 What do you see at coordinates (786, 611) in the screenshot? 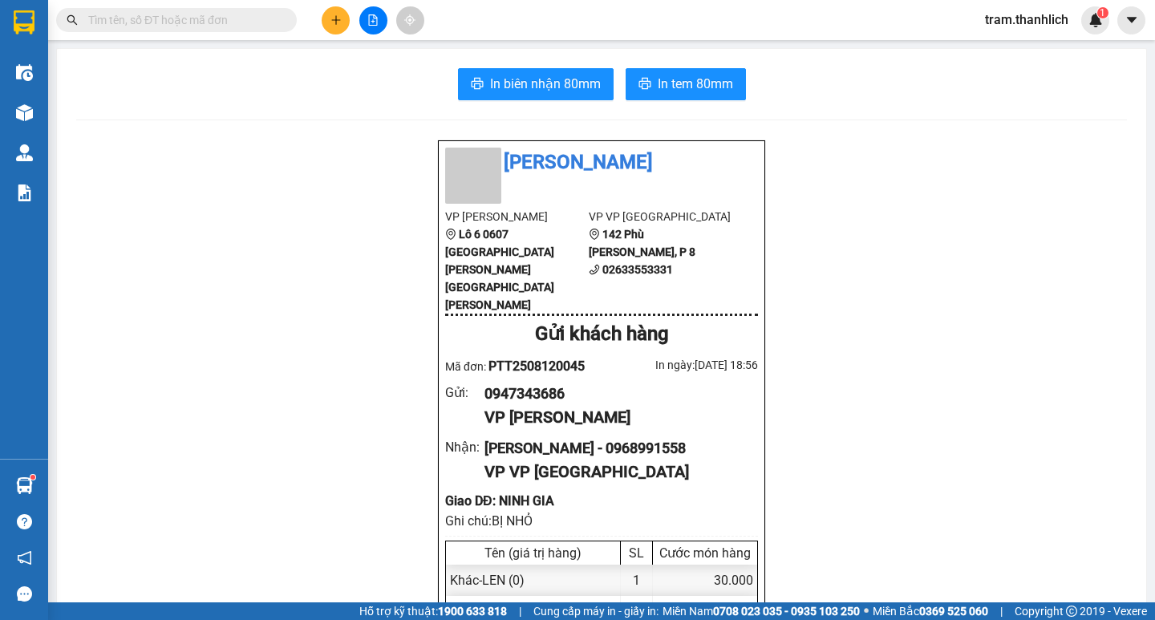
I see `strong: 0708 023 035 - 0935 103 250` at bounding box center [786, 611].